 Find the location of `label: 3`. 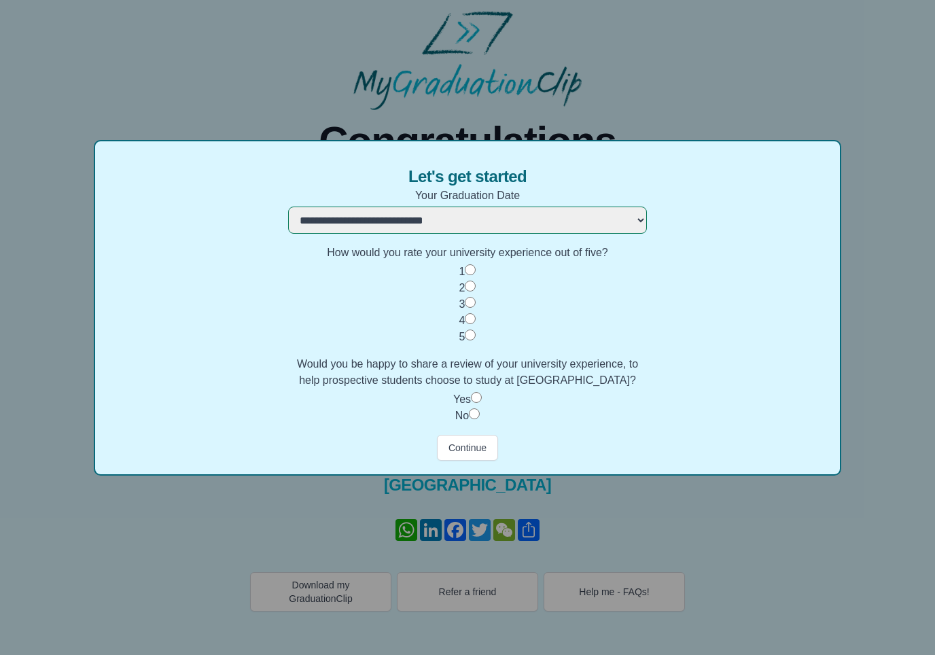

label: 3 is located at coordinates (462, 304).